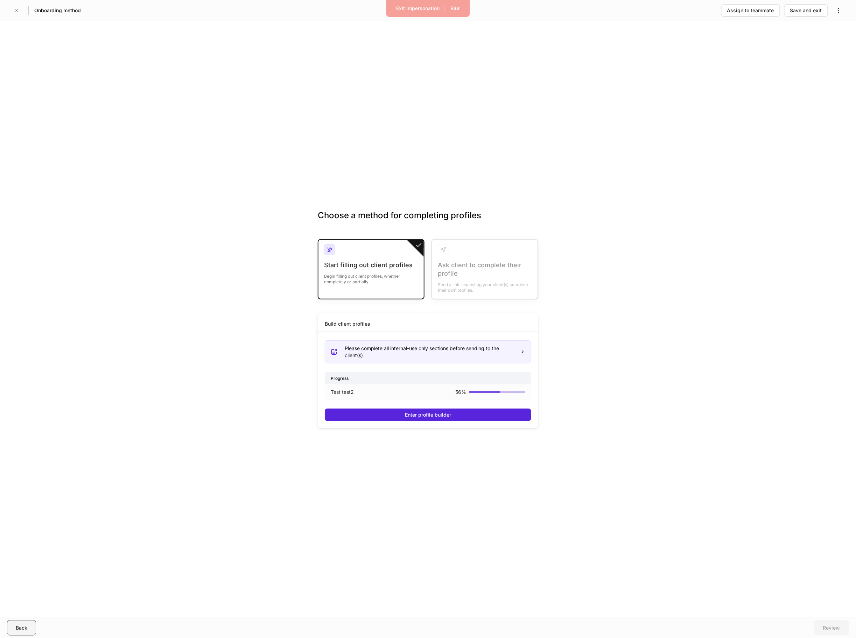 Image resolution: width=856 pixels, height=638 pixels. I want to click on button: Exit Impersonation, so click(418, 8).